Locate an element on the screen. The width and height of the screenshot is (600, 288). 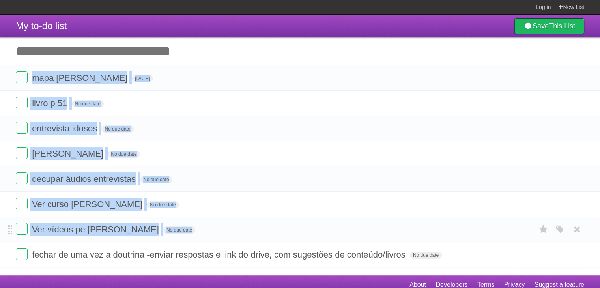
span: livro p 51 is located at coordinates (50, 103).